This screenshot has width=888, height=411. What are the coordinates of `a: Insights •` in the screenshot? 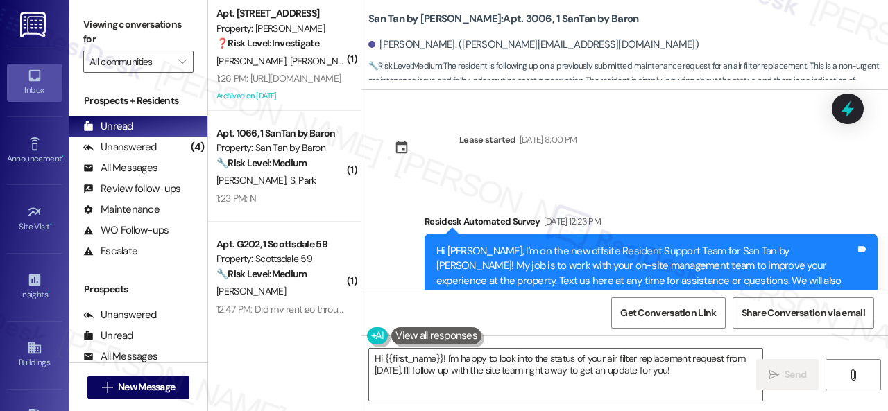 It's located at (35, 287).